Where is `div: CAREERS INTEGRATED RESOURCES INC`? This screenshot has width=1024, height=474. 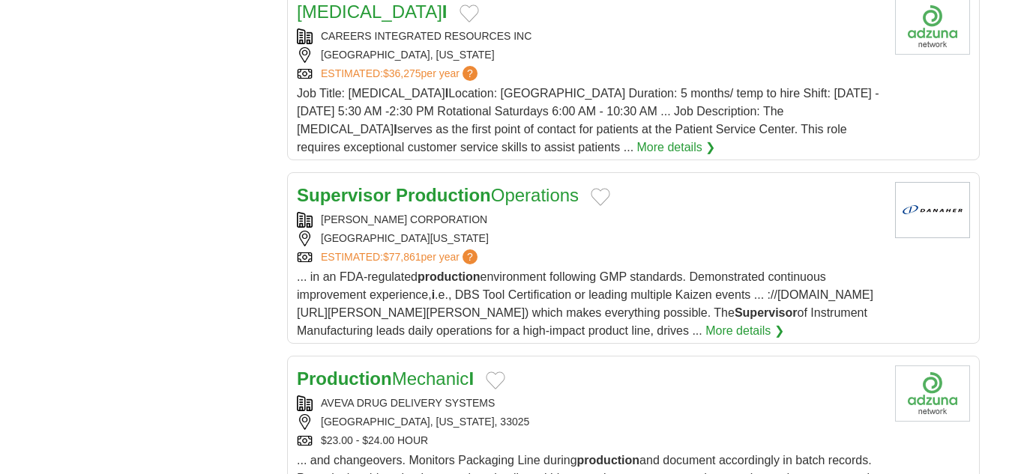
div: CAREERS INTEGRATED RESOURCES INC is located at coordinates (590, 36).